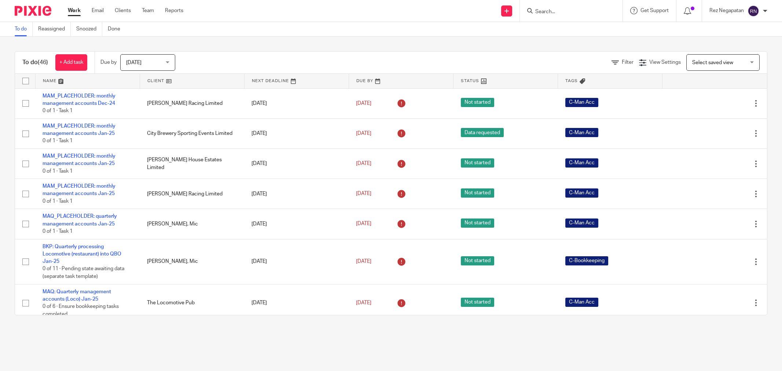 This screenshot has width=782, height=371. Describe the element at coordinates (148, 11) in the screenshot. I see `a: Team` at that location.